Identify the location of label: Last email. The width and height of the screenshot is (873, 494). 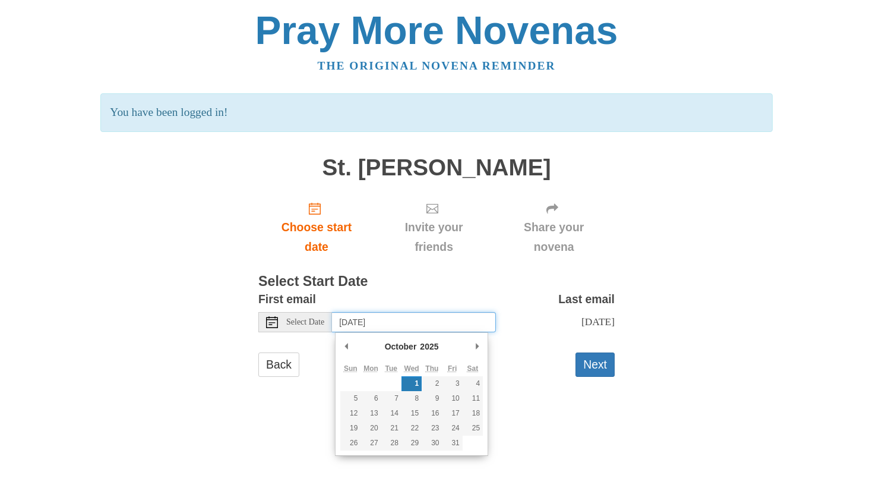
(586, 299).